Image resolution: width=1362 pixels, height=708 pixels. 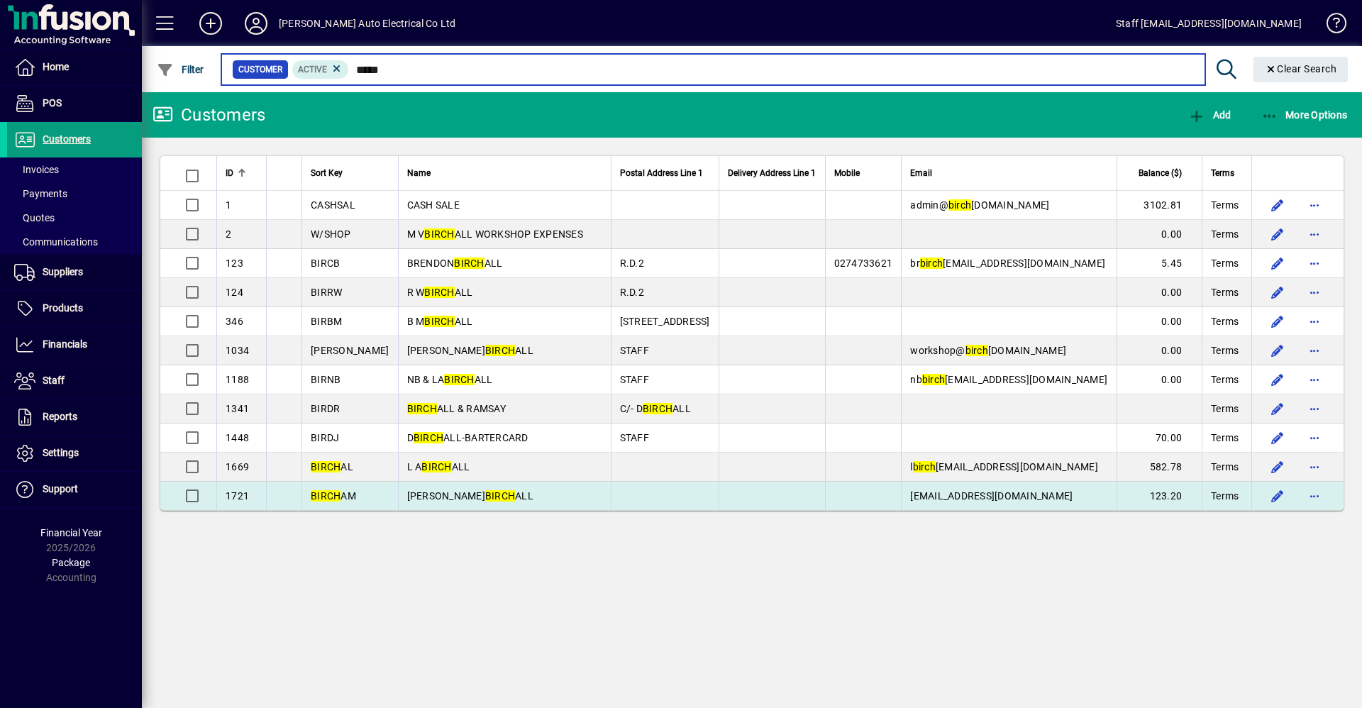 I want to click on span: 123, so click(x=234, y=263).